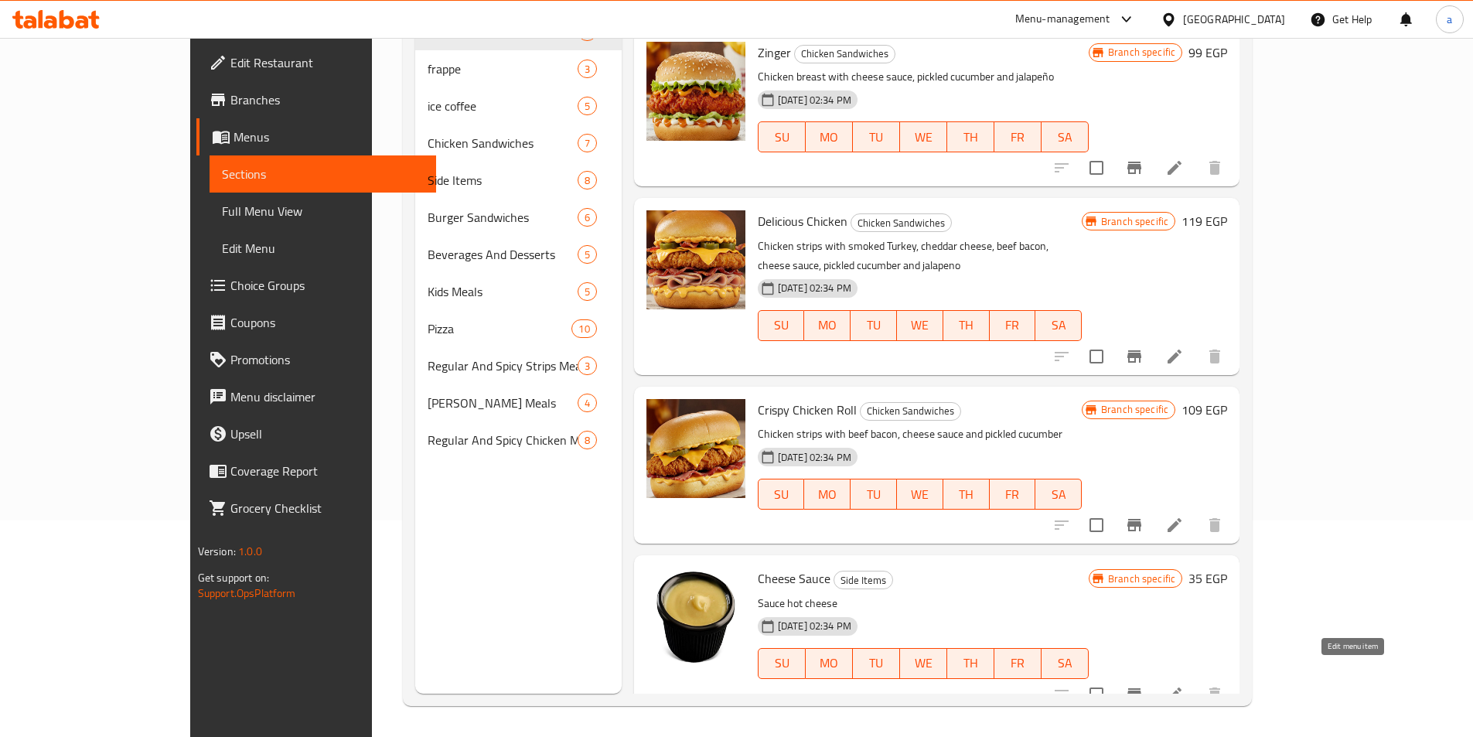  What do you see at coordinates (587, 217) in the screenshot?
I see `span: 6` at bounding box center [587, 217].